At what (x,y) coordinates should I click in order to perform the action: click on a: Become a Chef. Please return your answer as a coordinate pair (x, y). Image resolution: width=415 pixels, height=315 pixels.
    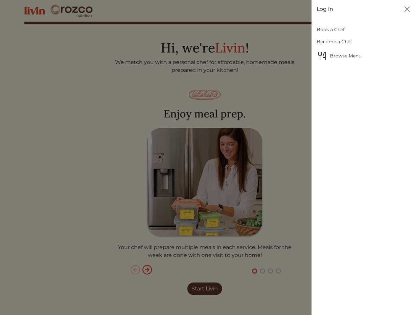
    Looking at the image, I should click on (363, 42).